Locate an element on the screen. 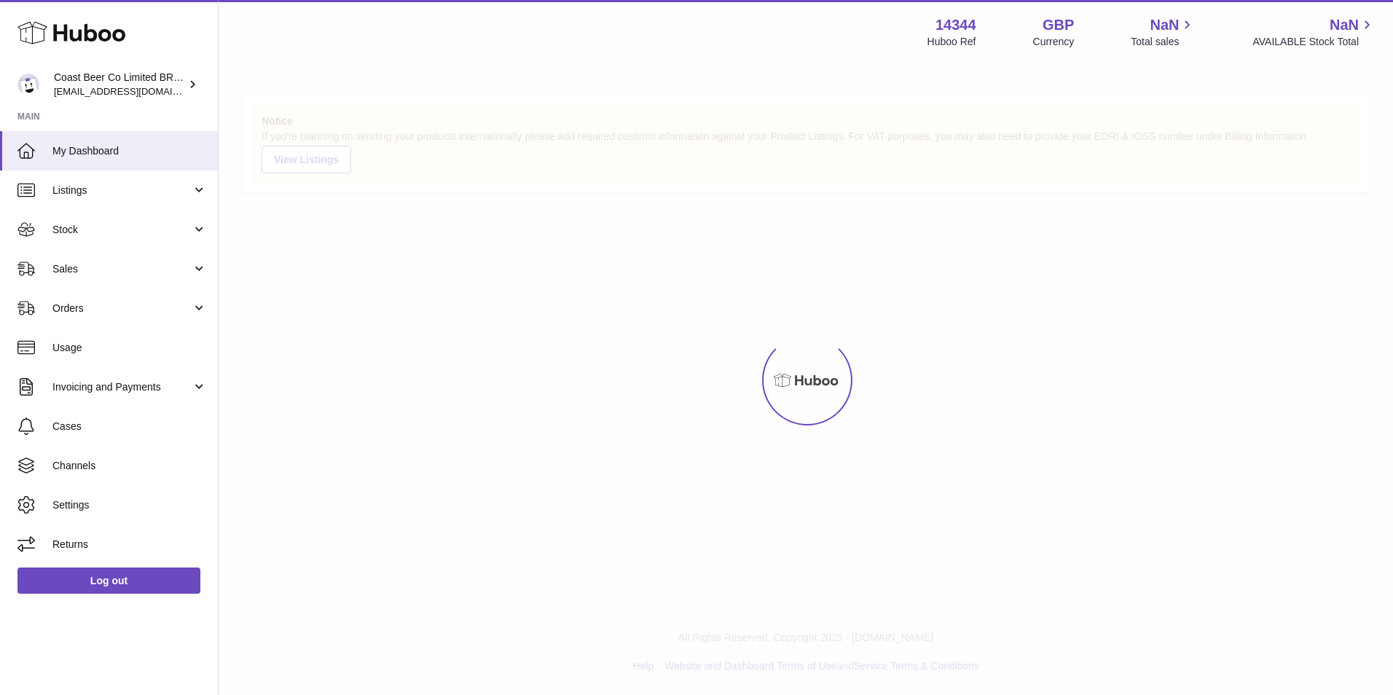 This screenshot has width=1393, height=695. span: Orders is located at coordinates (122, 308).